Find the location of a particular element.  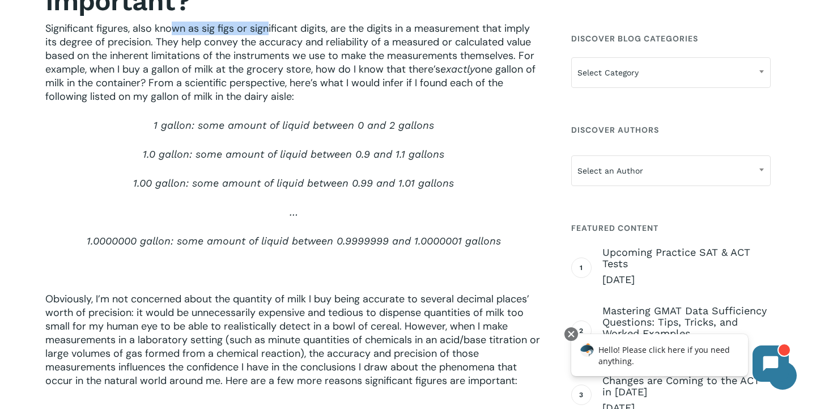

span: 1 gallon: some amount of liquid between 0 and 2 gallons is located at coordinates (294, 125).